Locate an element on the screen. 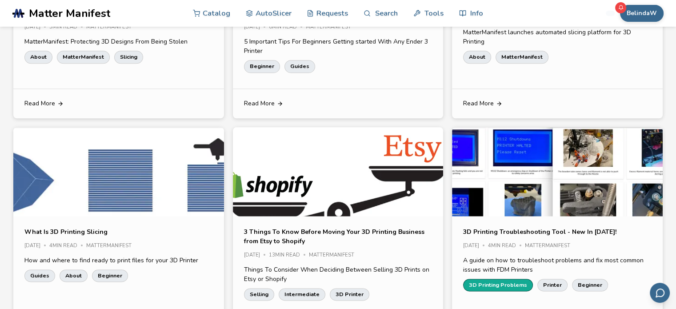 The image size is (676, 309). button: BelindaW is located at coordinates (642, 13).